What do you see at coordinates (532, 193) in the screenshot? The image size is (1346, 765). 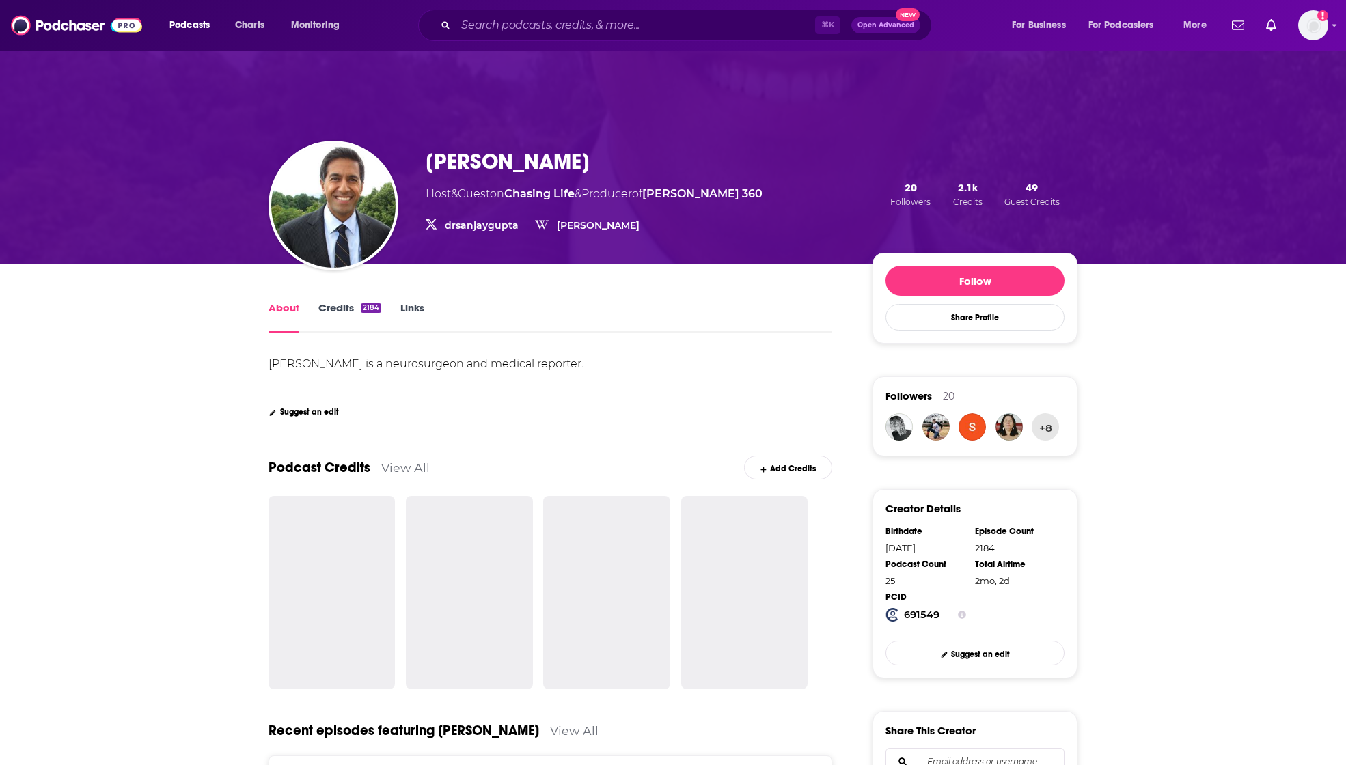 I see `span: on` at bounding box center [532, 193].